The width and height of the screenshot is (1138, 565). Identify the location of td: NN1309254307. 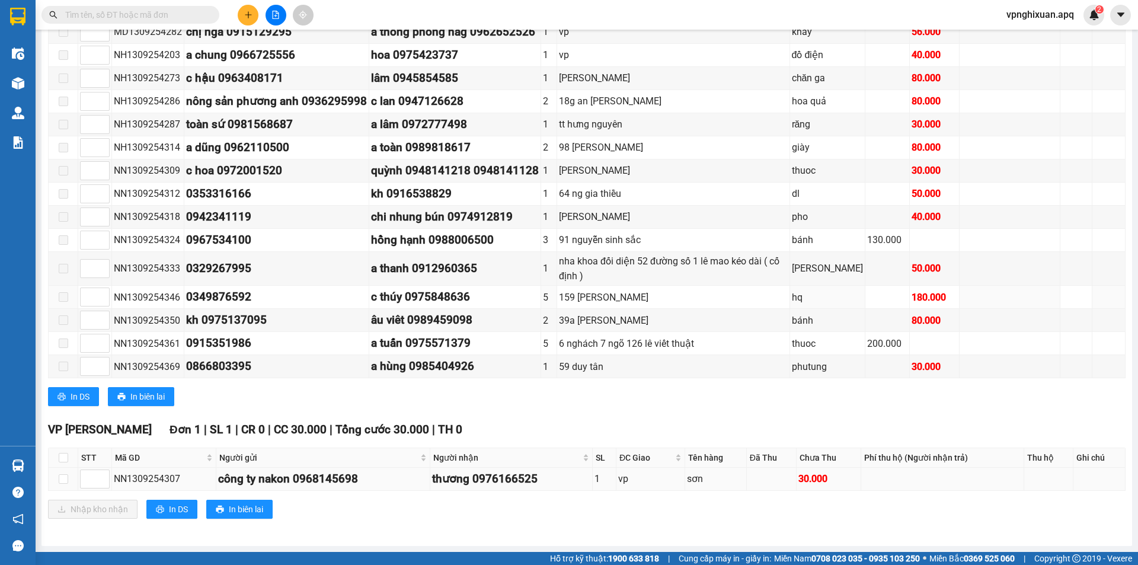
(164, 479).